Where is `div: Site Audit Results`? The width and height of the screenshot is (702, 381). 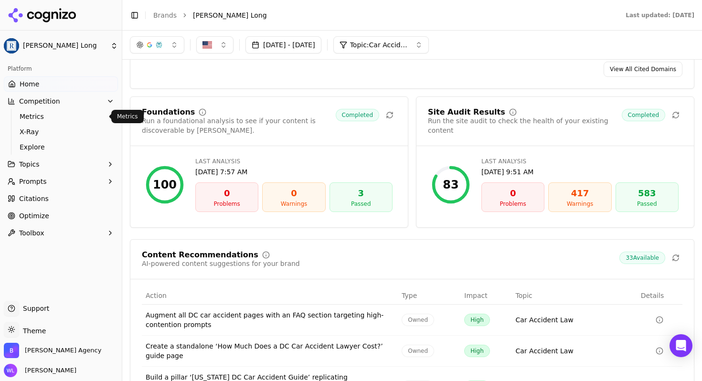
div: Site Audit Results is located at coordinates (466, 112).